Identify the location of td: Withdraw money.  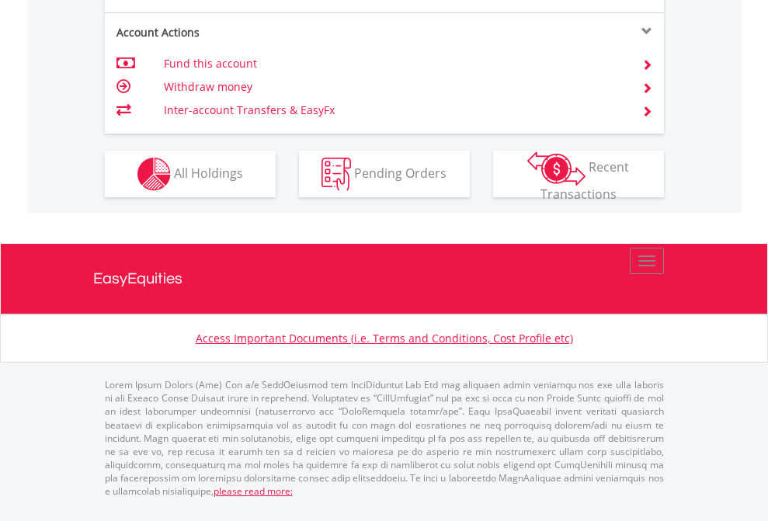
(393, 87).